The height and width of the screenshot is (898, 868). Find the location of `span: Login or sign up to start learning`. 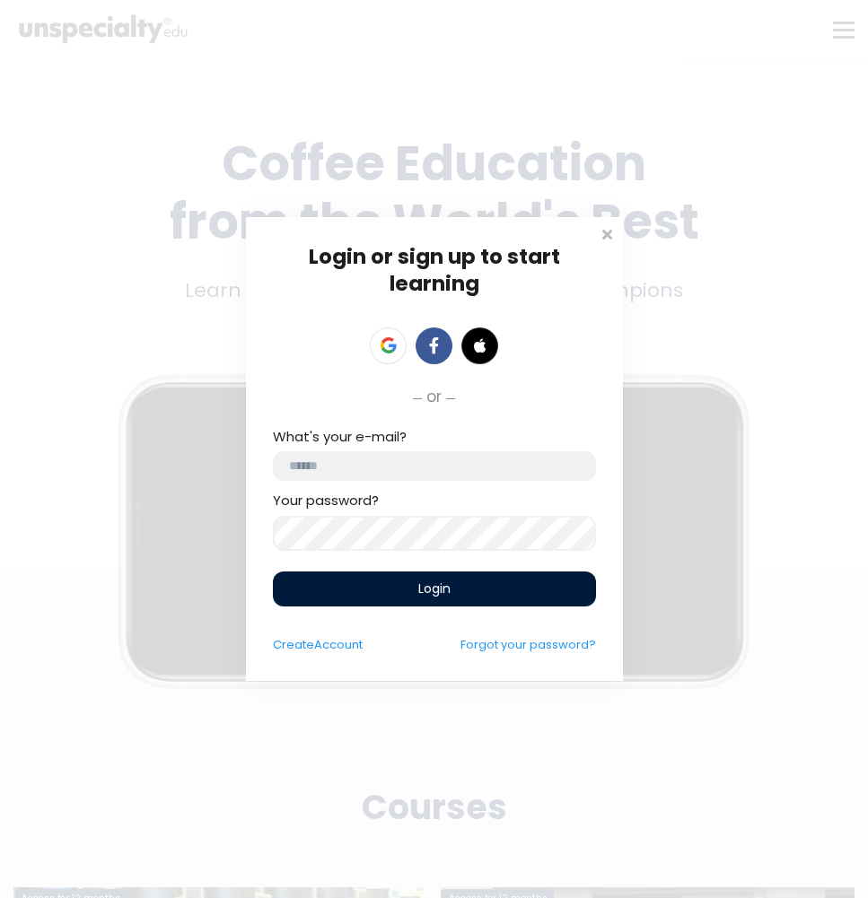

span: Login or sign up to start learning is located at coordinates (434, 270).